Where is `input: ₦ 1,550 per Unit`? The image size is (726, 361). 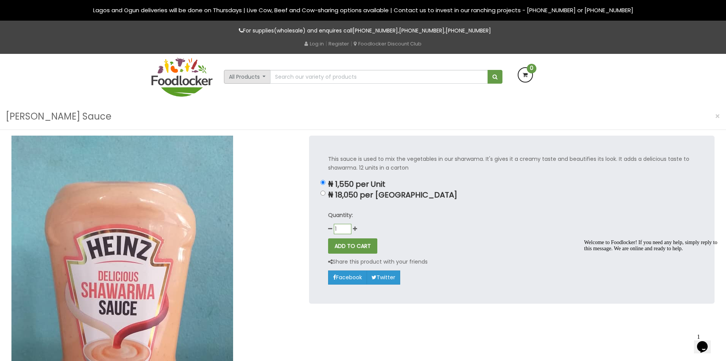 input: ₦ 1,550 per Unit is located at coordinates (323, 182).